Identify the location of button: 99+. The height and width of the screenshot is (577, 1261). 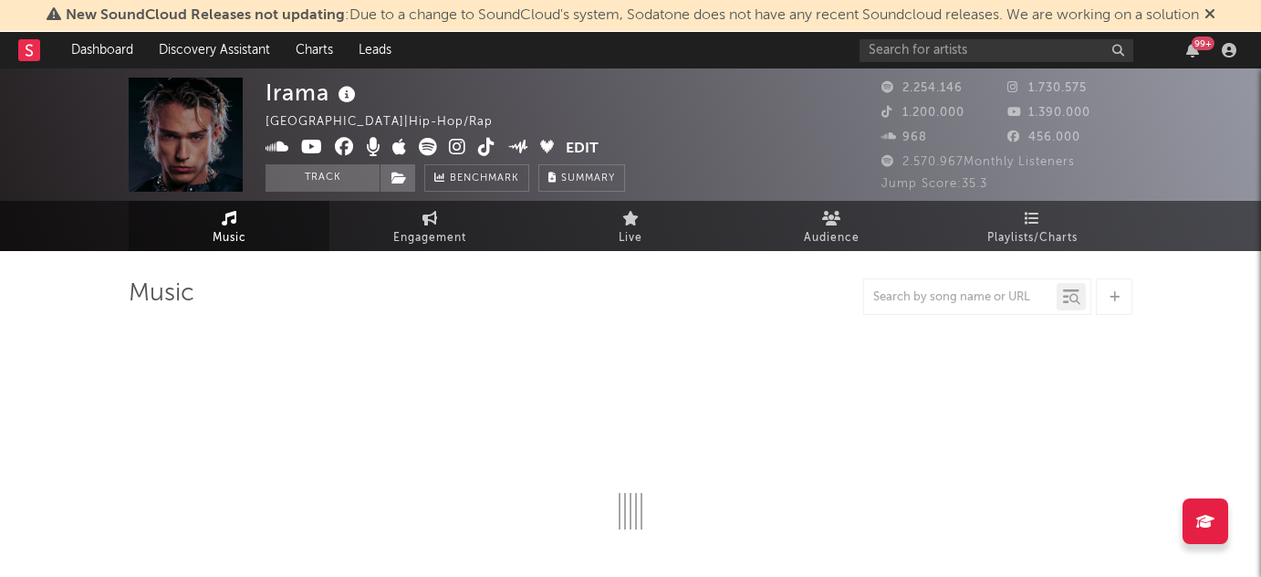
(1193, 50).